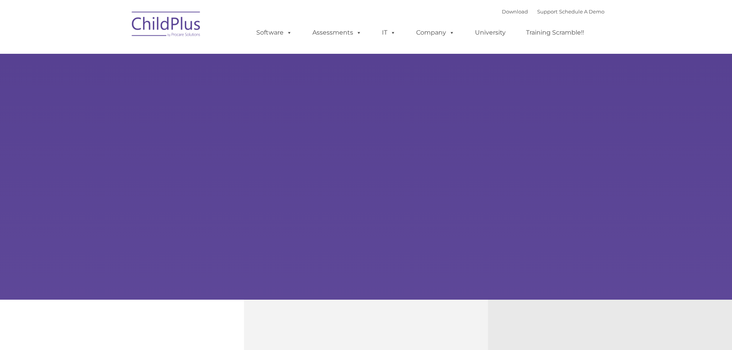 The image size is (732, 350). I want to click on a: Download, so click(515, 12).